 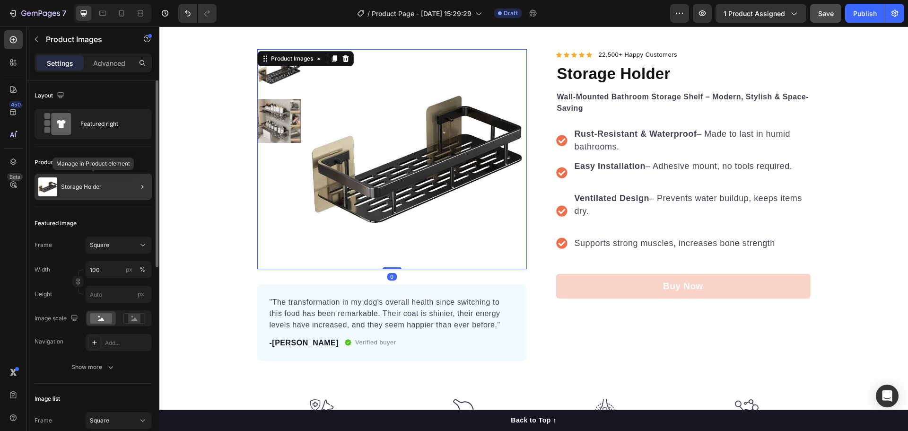 I want to click on div: Back to Top ↑, so click(x=374, y=393).